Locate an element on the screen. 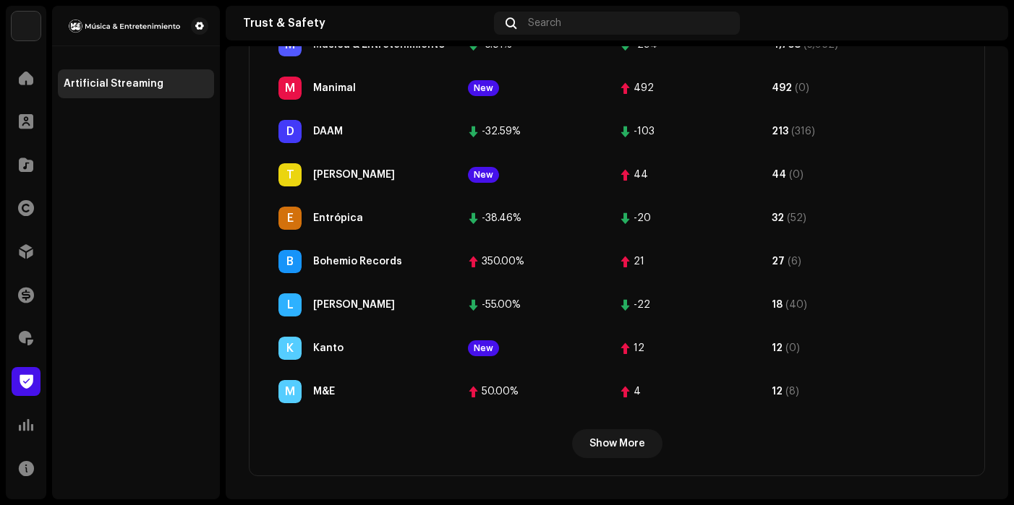 This screenshot has height=505, width=1014. div: 213 is located at coordinates (779, 132).